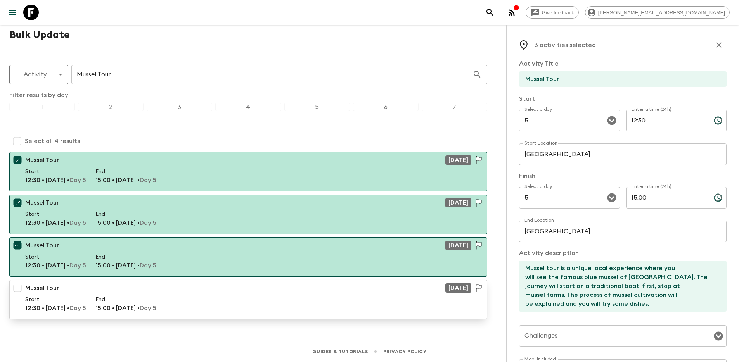  Describe the element at coordinates (39, 74) in the screenshot. I see `div: Activity` at that location.